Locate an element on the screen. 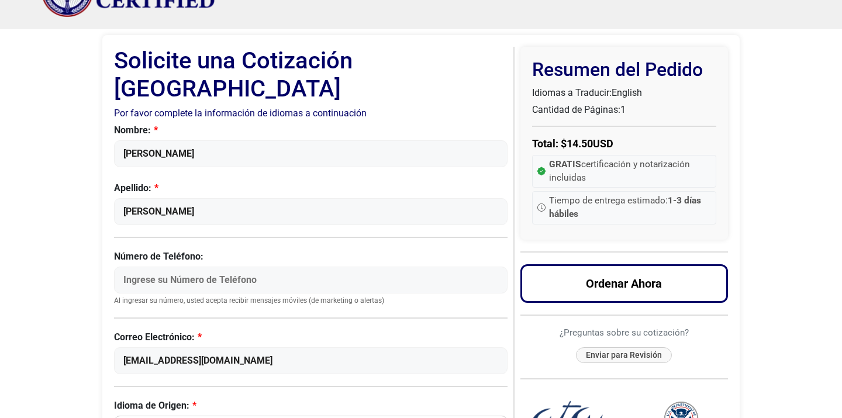 This screenshot has width=842, height=418. p: Total: $ USD is located at coordinates (625, 143).